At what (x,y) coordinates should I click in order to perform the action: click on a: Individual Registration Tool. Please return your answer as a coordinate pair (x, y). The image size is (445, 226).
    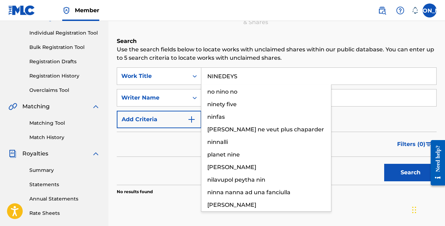
    Looking at the image, I should click on (65, 33).